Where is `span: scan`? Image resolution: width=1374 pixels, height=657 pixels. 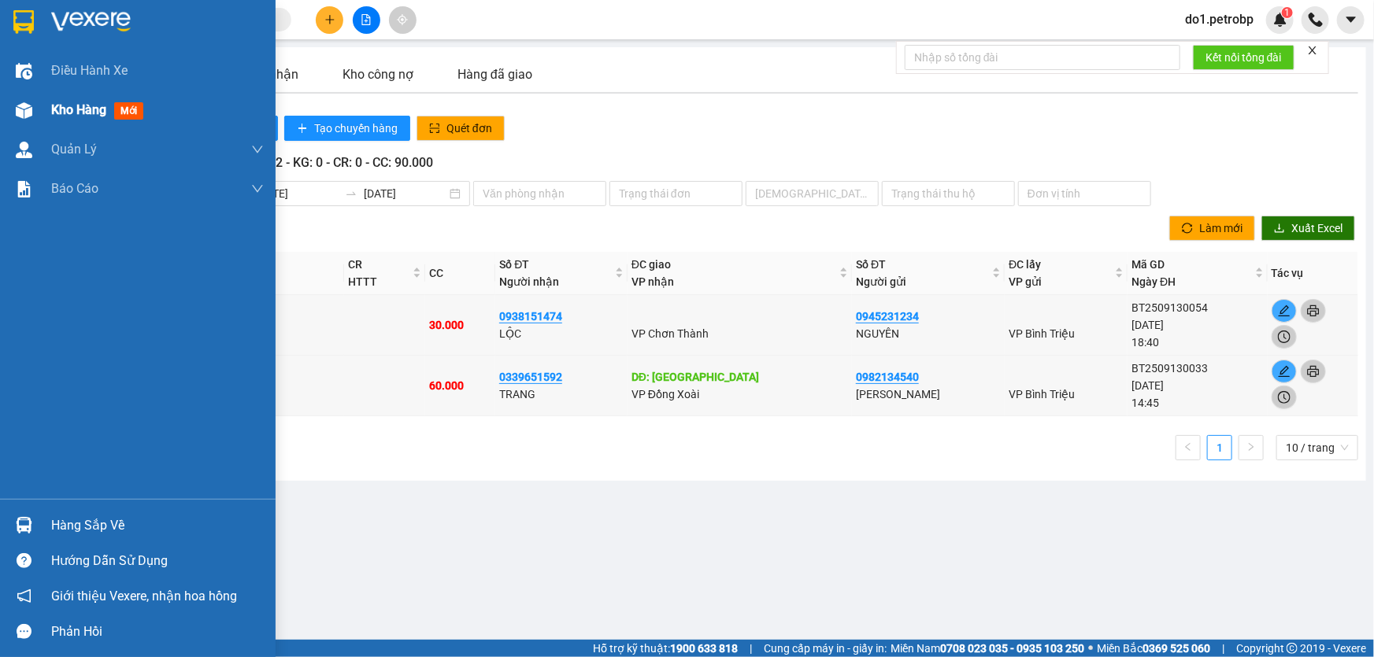
span: scan is located at coordinates (435, 129).